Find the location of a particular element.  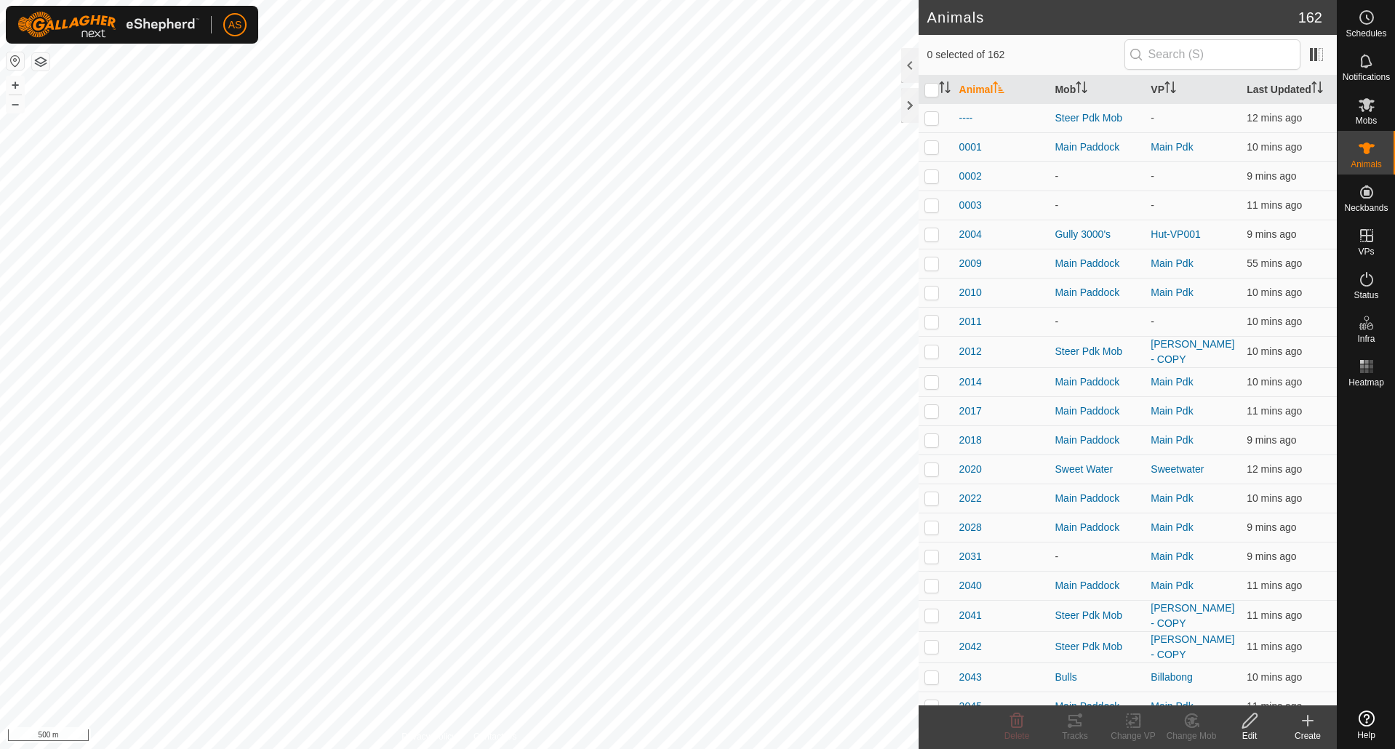

div: Create is located at coordinates (1308, 736).